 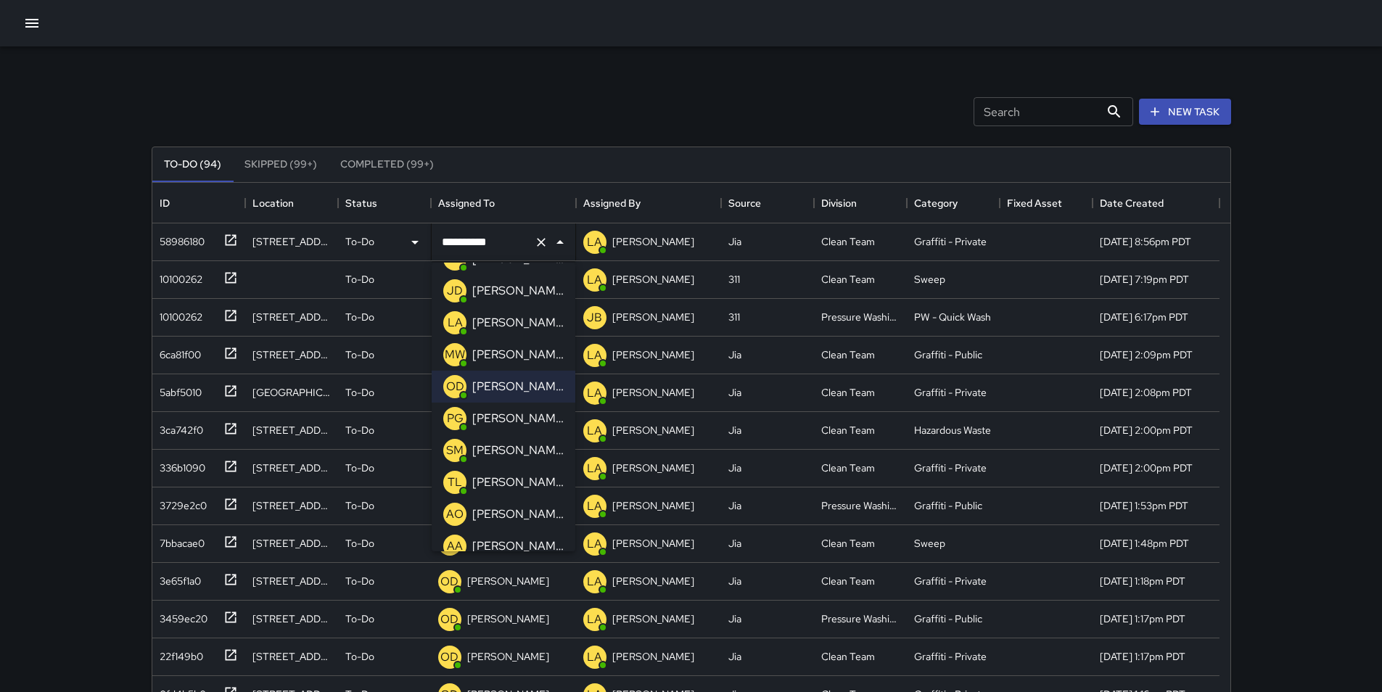 I want to click on div: 9/16/2025, 1:48pm PDT, so click(x=1144, y=543).